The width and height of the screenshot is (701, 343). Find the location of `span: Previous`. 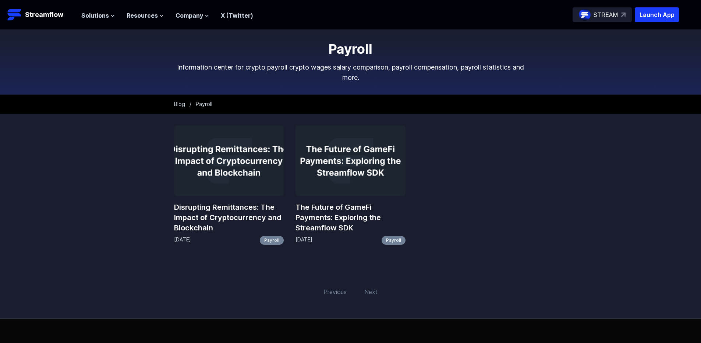

span: Previous is located at coordinates (335, 292).